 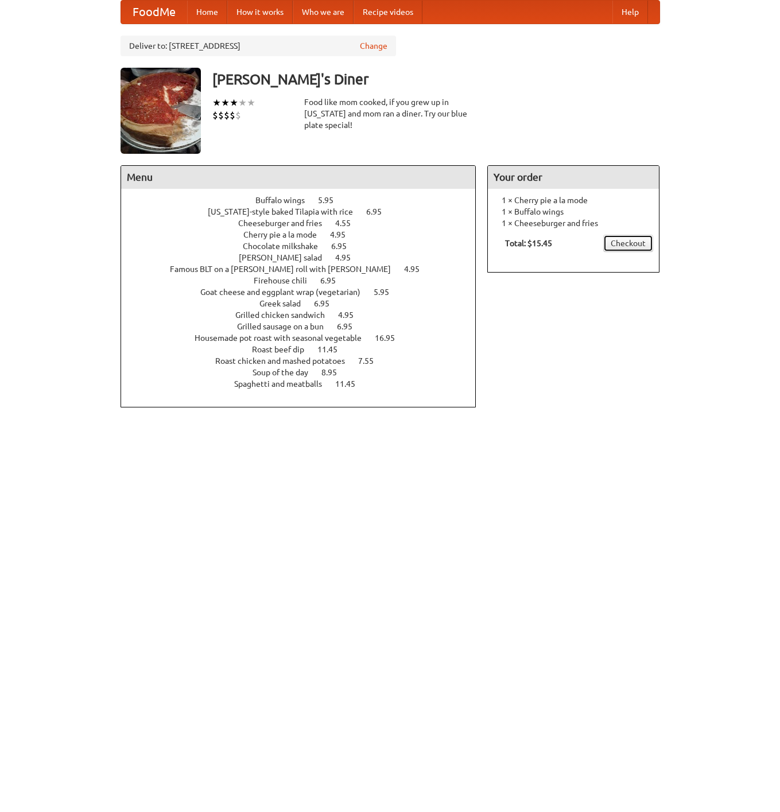 What do you see at coordinates (286, 223) in the screenshot?
I see `span: Cheeseburger and fries` at bounding box center [286, 223].